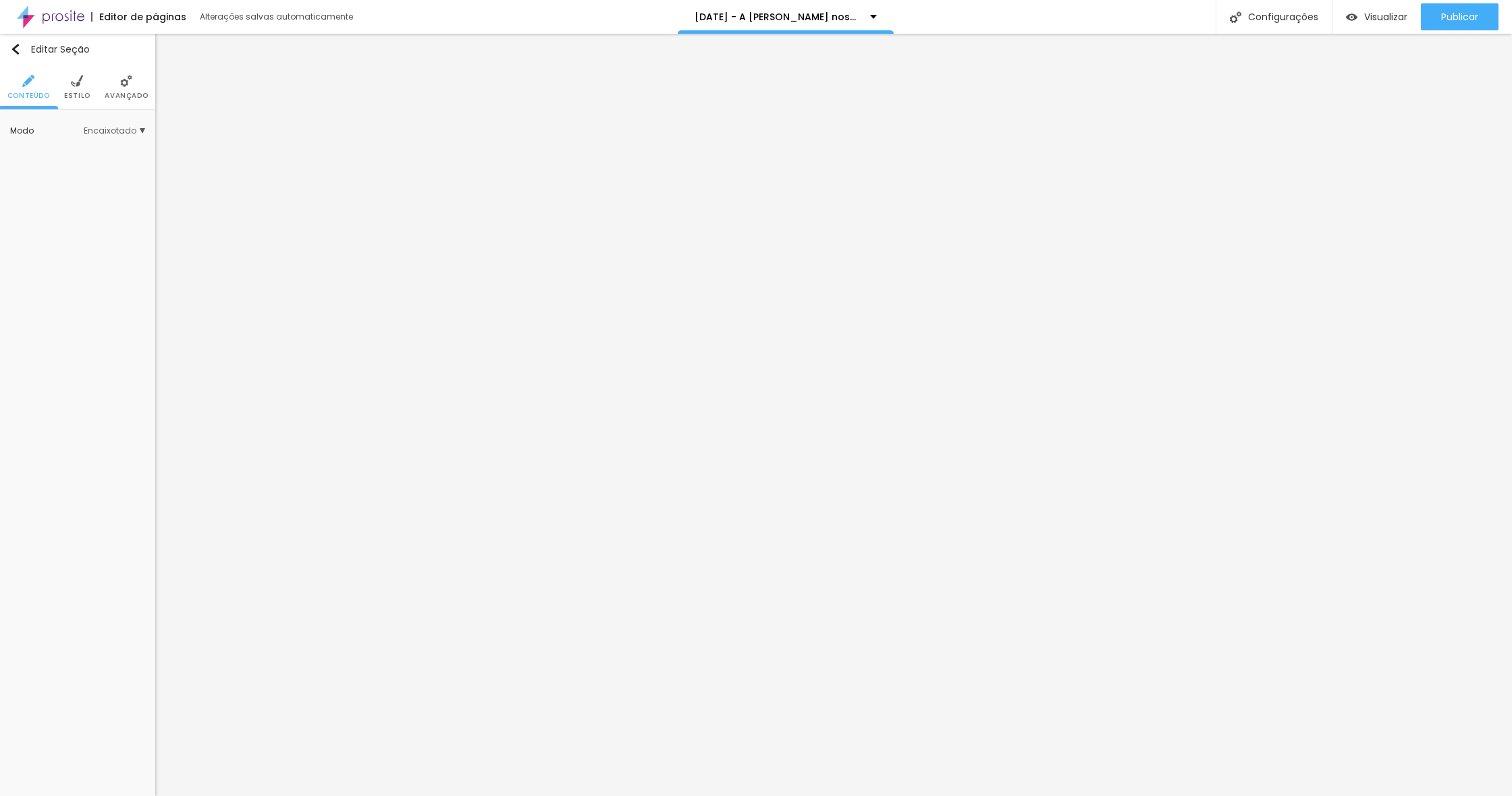 This screenshot has height=796, width=1512. I want to click on span: Conteúdo, so click(28, 96).